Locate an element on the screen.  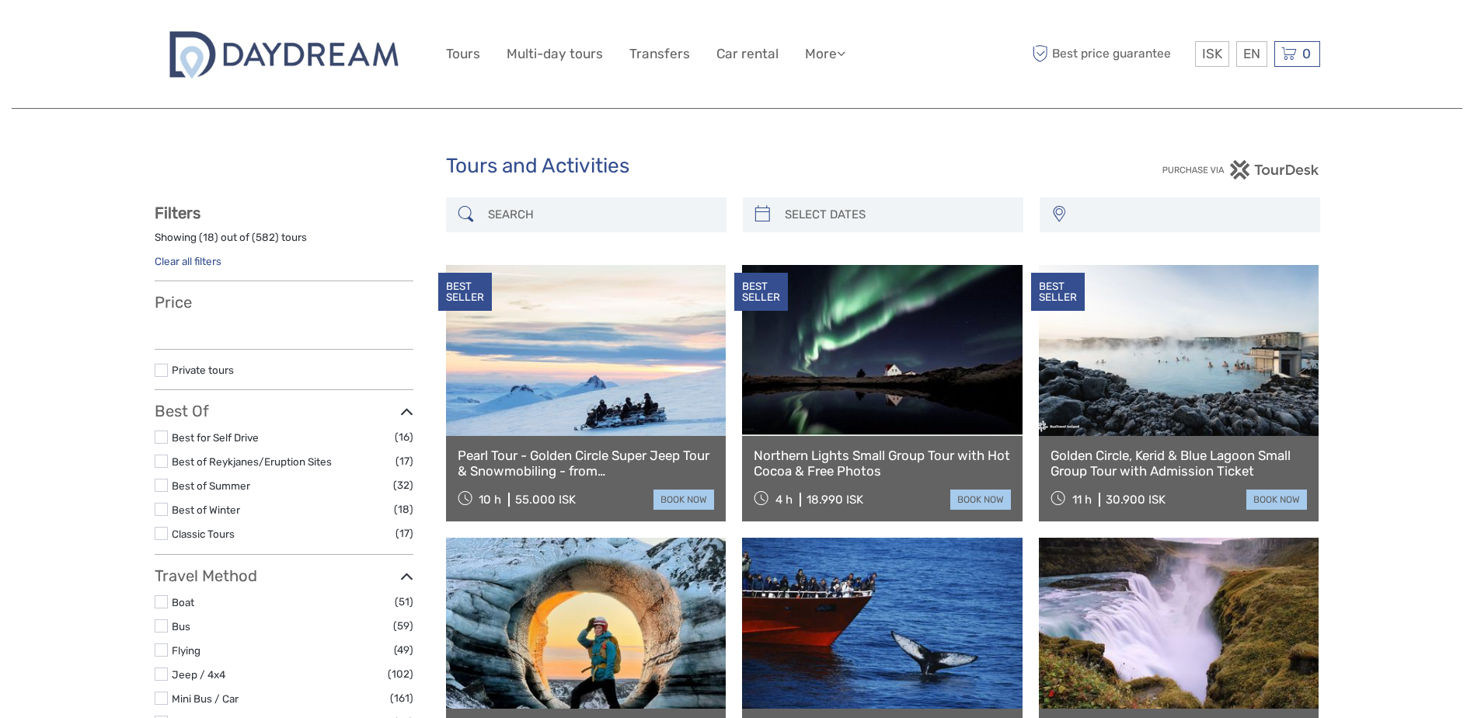
span: 10 h is located at coordinates (489, 500).